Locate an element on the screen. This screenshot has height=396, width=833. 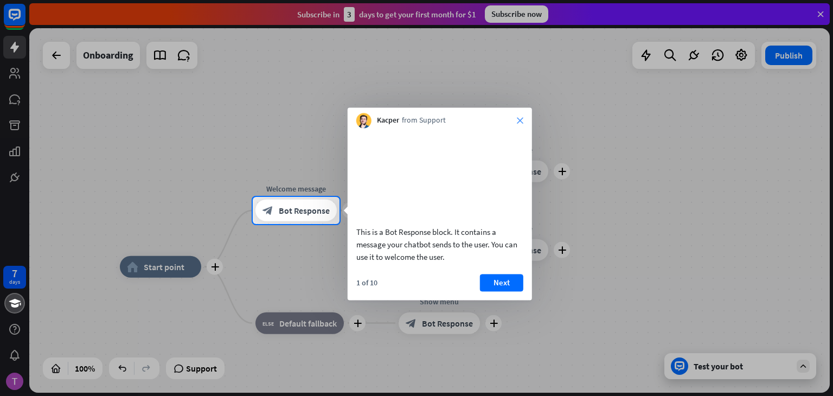
span: Kacper is located at coordinates (388, 121).